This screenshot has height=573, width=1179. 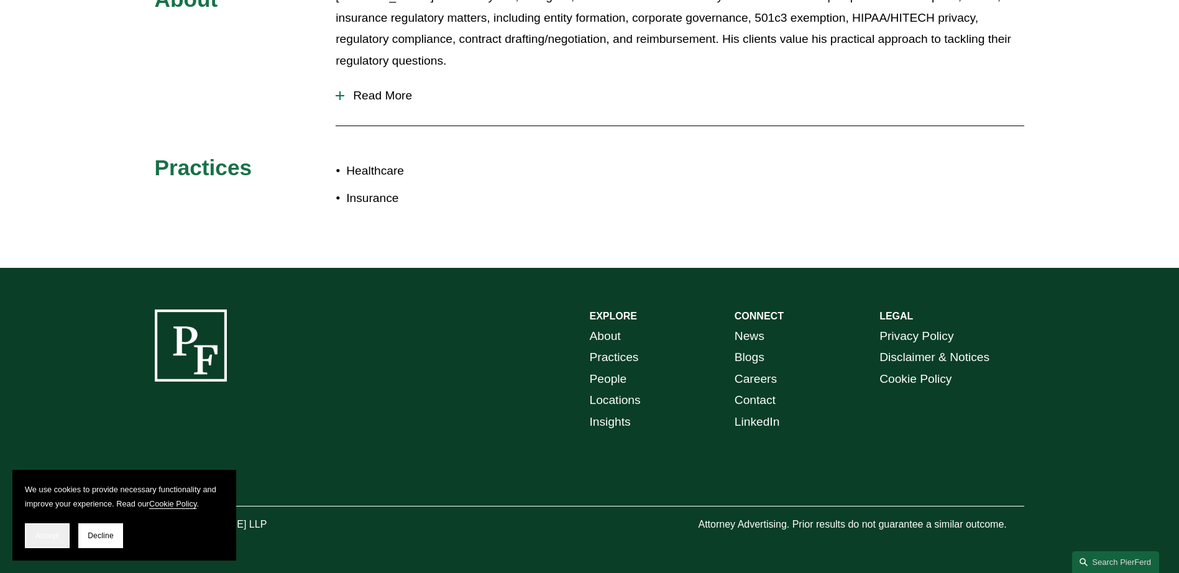 What do you see at coordinates (101, 536) in the screenshot?
I see `span: Decline` at bounding box center [101, 536].